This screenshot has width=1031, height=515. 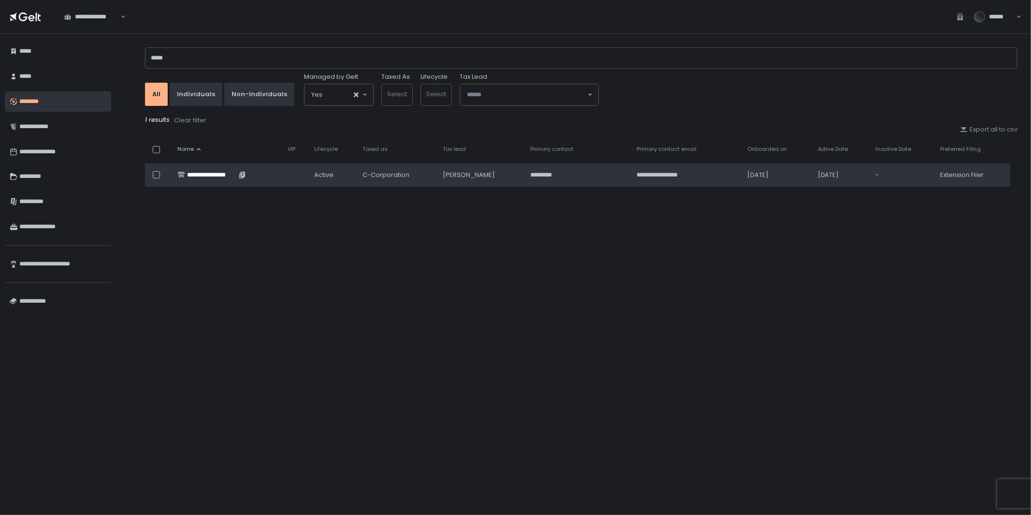 What do you see at coordinates (397, 175) in the screenshot?
I see `div: C-Corporation` at bounding box center [397, 175].